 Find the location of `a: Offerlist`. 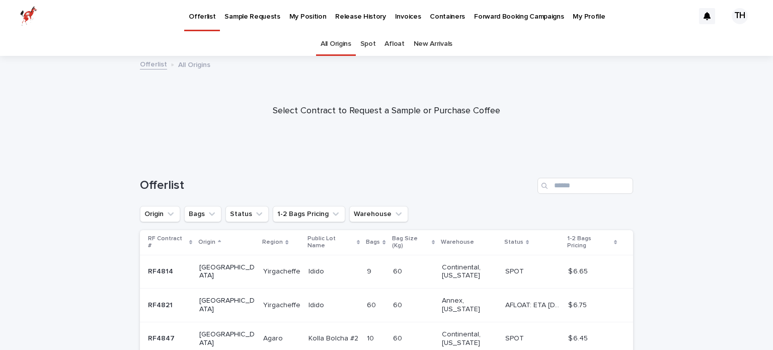

a: Offerlist is located at coordinates (154, 63).